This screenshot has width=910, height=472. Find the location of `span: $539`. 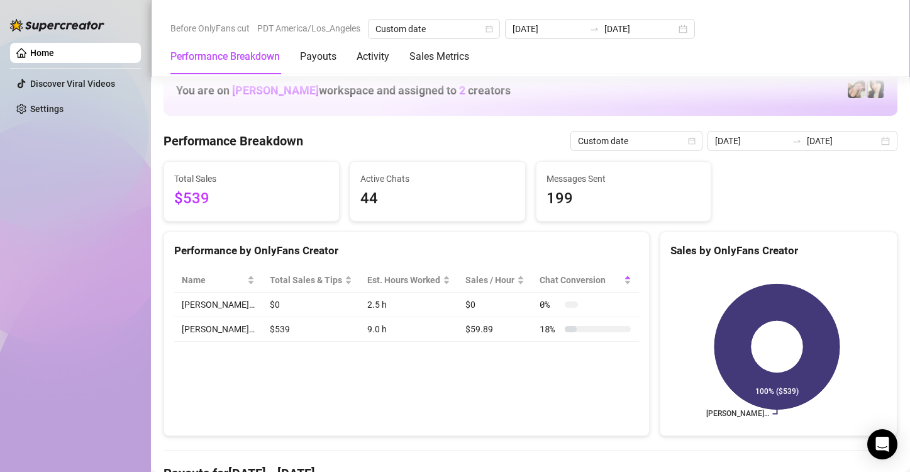

span: $539 is located at coordinates (251, 199).